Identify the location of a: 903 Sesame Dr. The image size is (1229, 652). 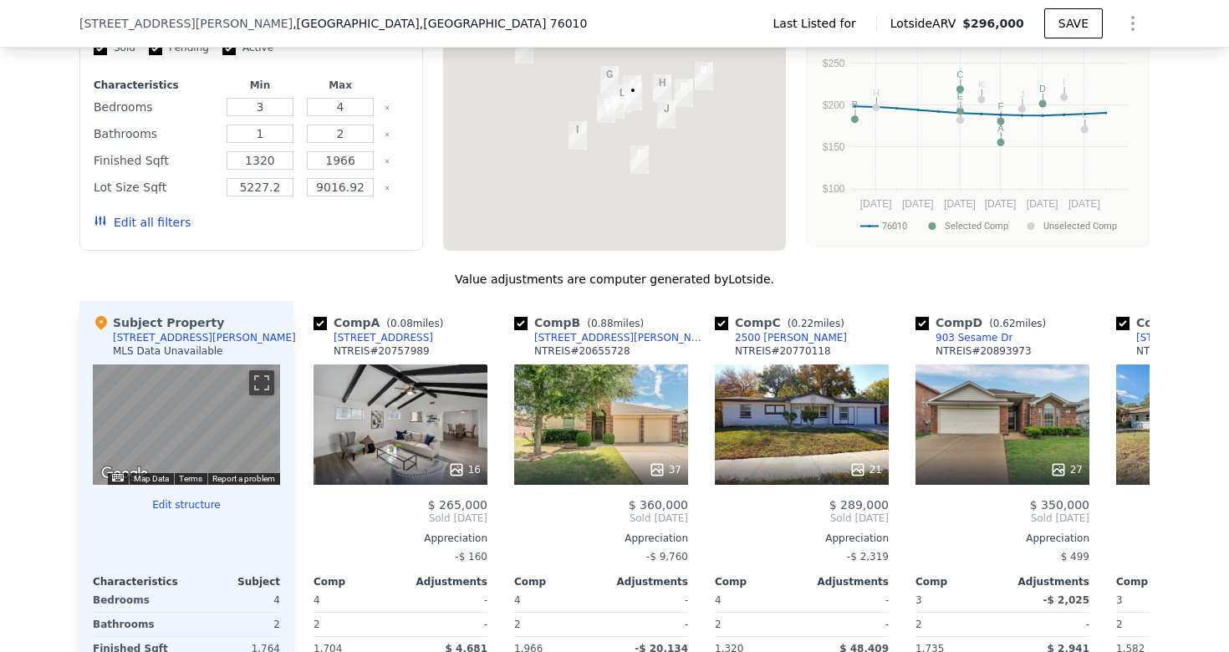
(964, 338).